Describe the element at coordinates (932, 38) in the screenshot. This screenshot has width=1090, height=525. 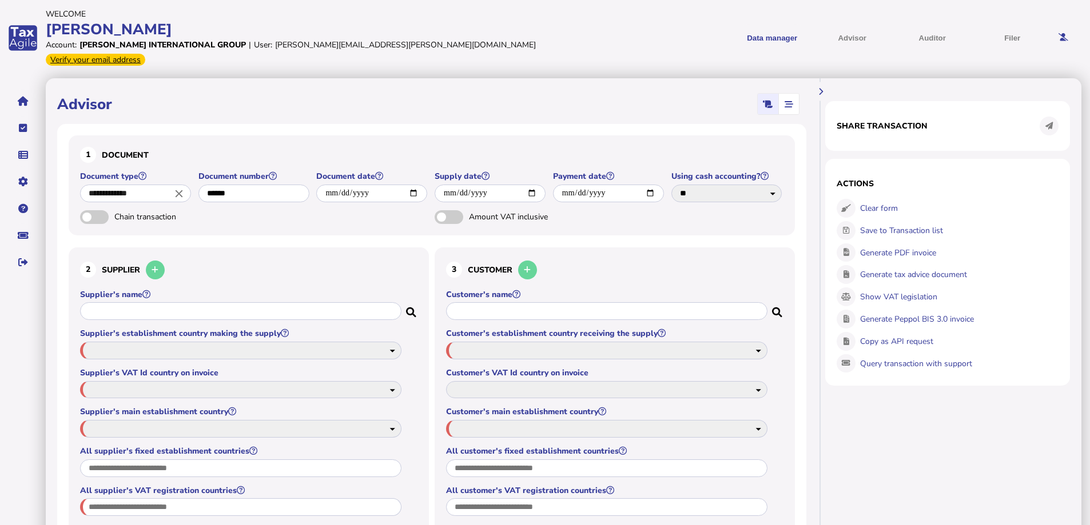
I see `button: Auditor` at that location.